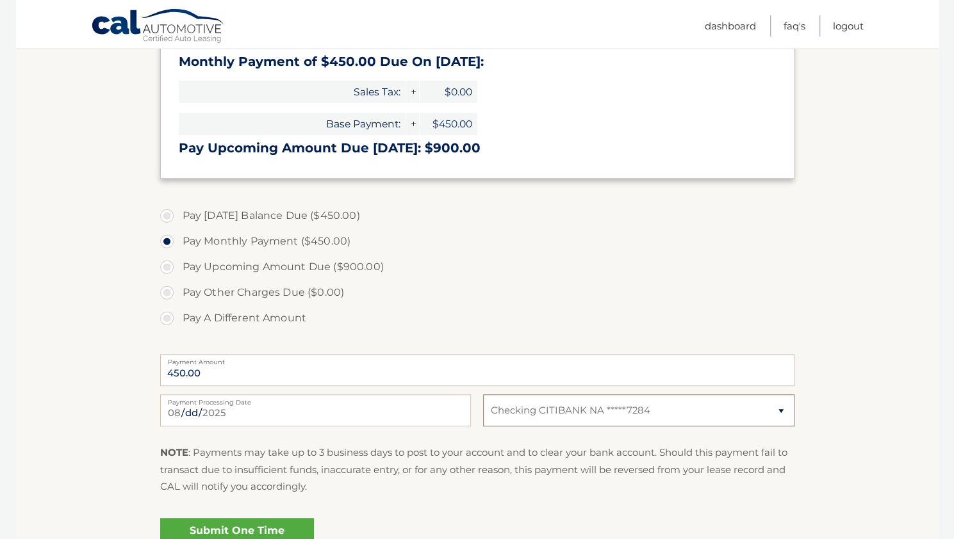 The image size is (954, 539). Describe the element at coordinates (448, 124) in the screenshot. I see `span: $450.00` at that location.